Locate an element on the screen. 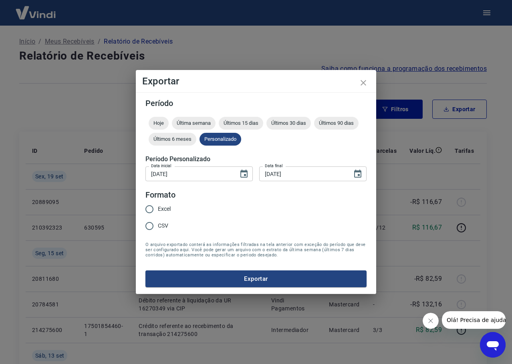 The width and height of the screenshot is (512, 364). span: Excel is located at coordinates (164, 209).